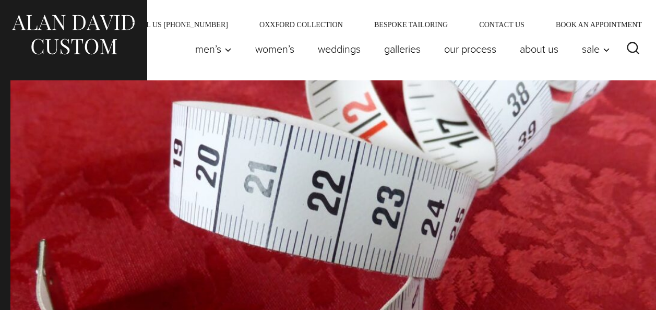  Describe the element at coordinates (411, 25) in the screenshot. I see `a: Bespoke Tailoring` at that location.